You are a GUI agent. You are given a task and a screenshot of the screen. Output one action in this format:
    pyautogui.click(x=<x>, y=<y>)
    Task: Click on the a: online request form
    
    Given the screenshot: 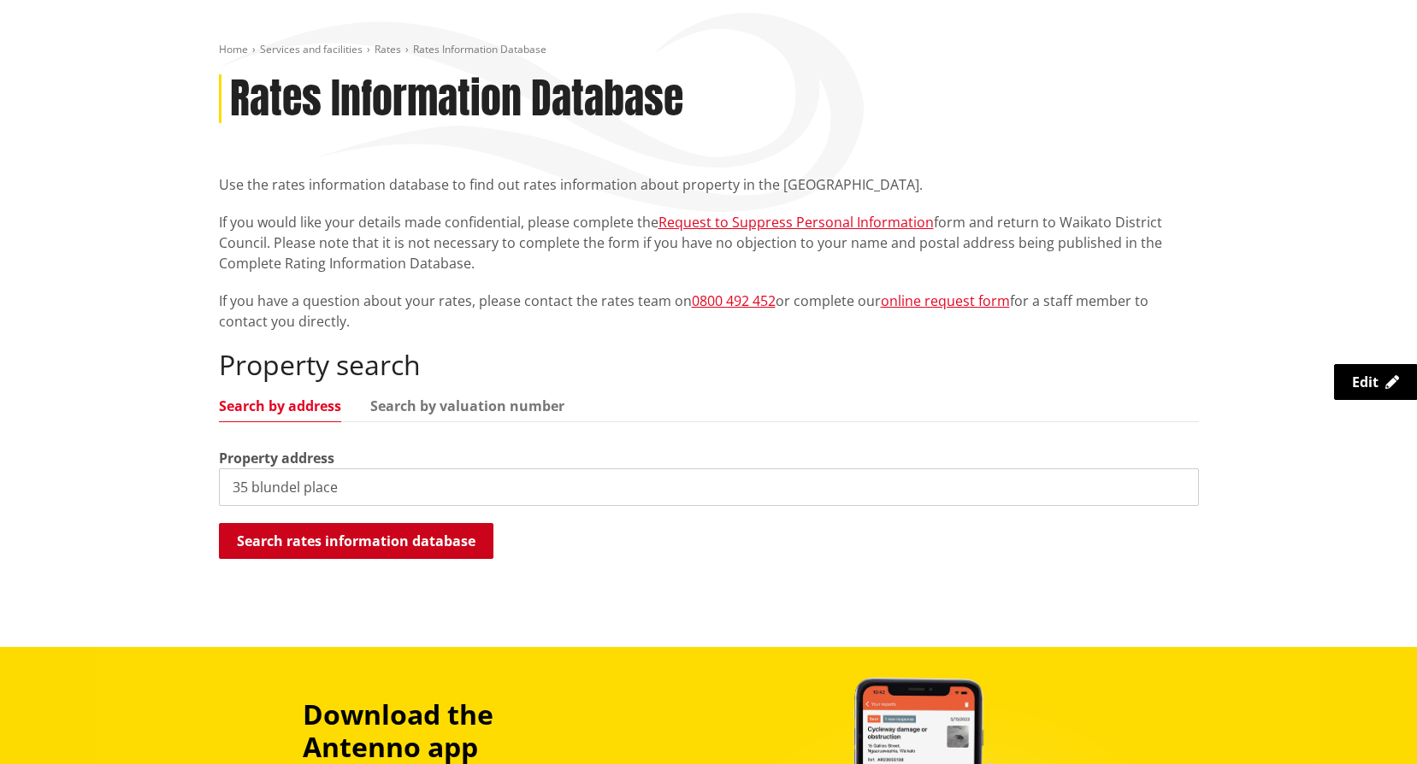 What is the action you would take?
    pyautogui.click(x=945, y=301)
    